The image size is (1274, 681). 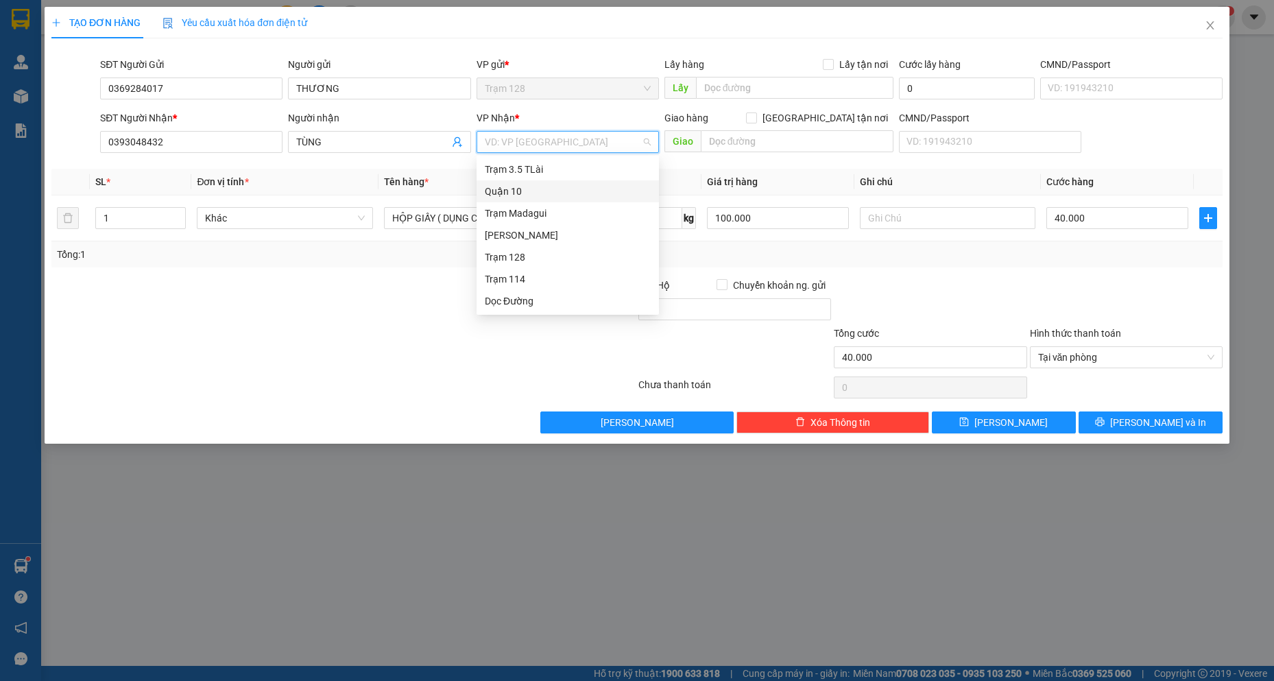 I want to click on span: Lấy tận nơi, so click(x=863, y=64).